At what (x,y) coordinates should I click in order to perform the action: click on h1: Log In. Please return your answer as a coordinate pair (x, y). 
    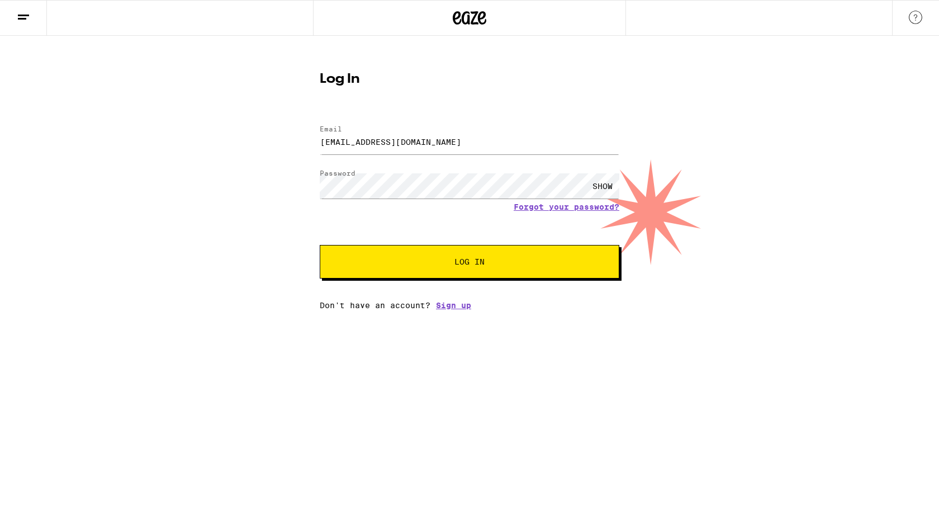
    Looking at the image, I should click on (469, 79).